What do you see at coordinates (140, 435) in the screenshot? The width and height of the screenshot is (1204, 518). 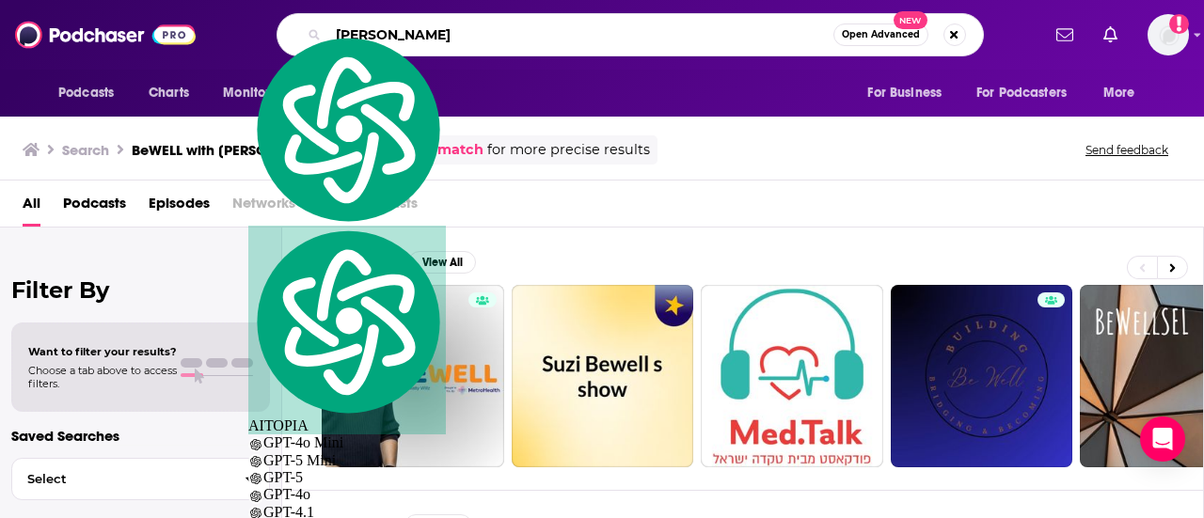 I see `p: Saved Searches` at bounding box center [140, 435].